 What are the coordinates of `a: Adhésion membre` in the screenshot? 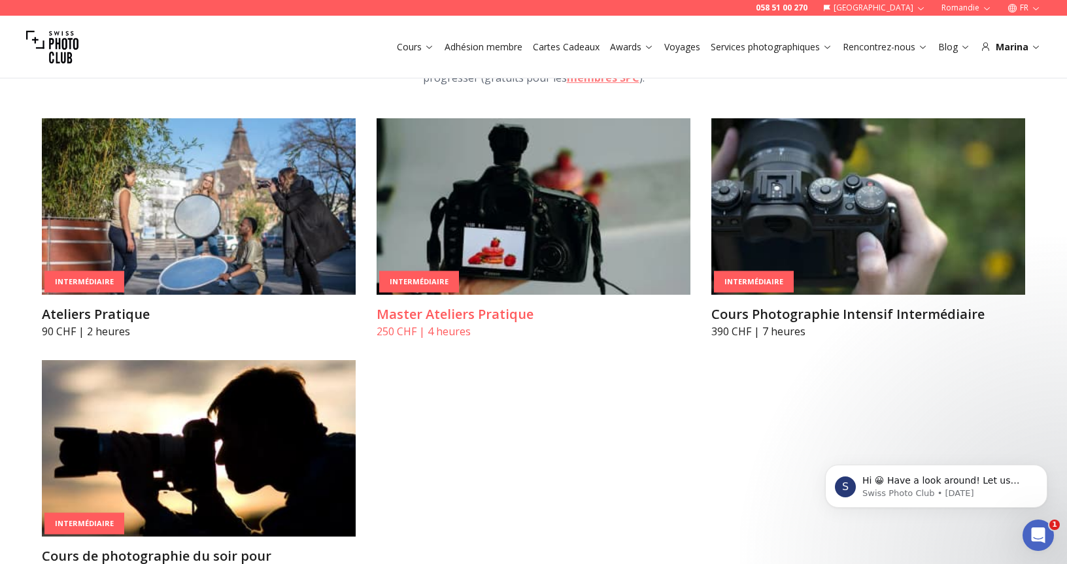 It's located at (483, 47).